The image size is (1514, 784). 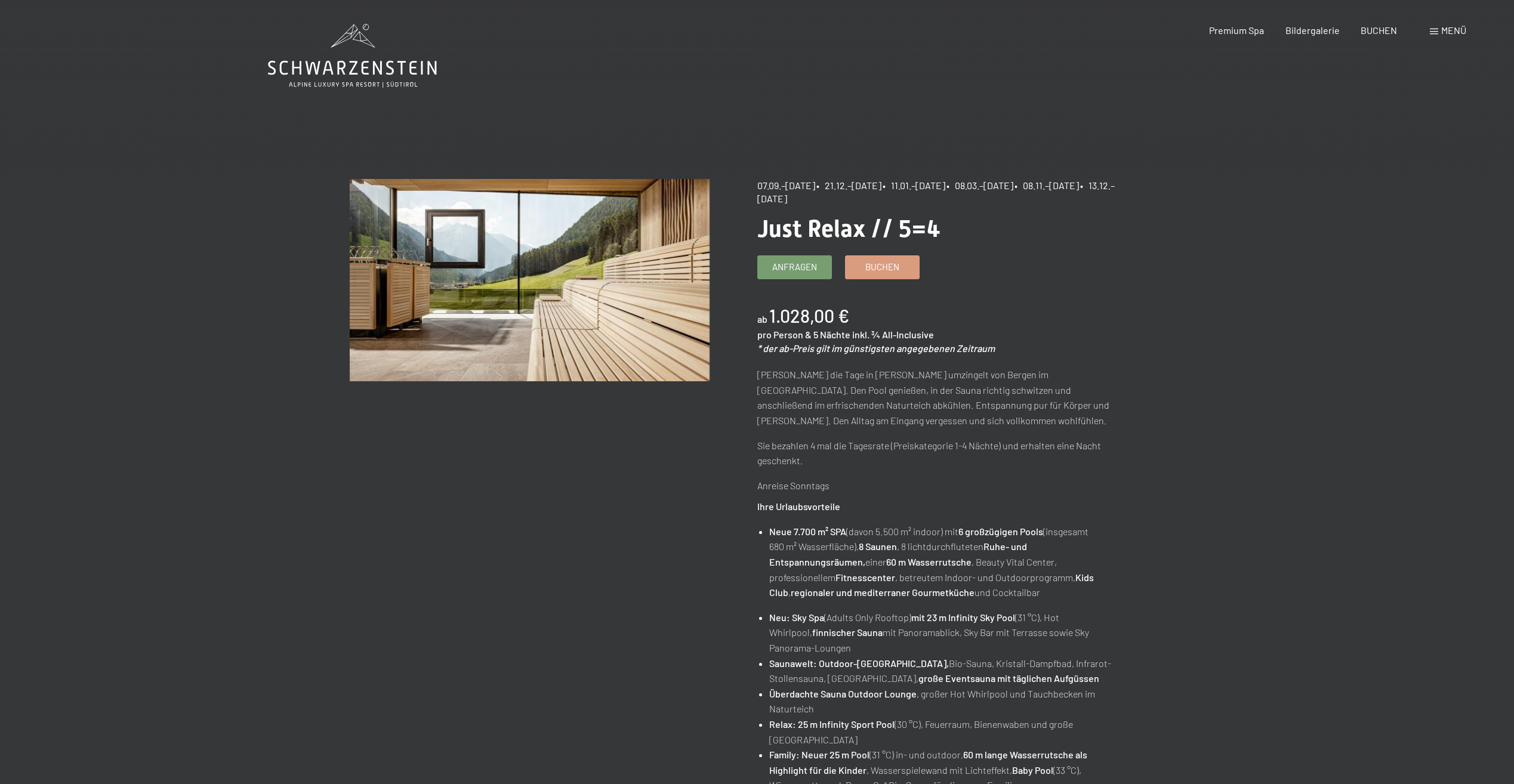 What do you see at coordinates (1236, 30) in the screenshot?
I see `span: Premium Spa` at bounding box center [1236, 30].